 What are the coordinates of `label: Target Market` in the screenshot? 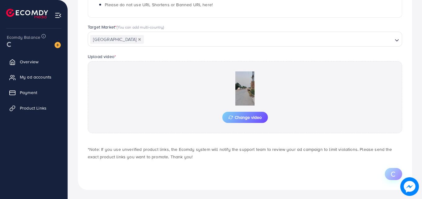 It's located at (126, 27).